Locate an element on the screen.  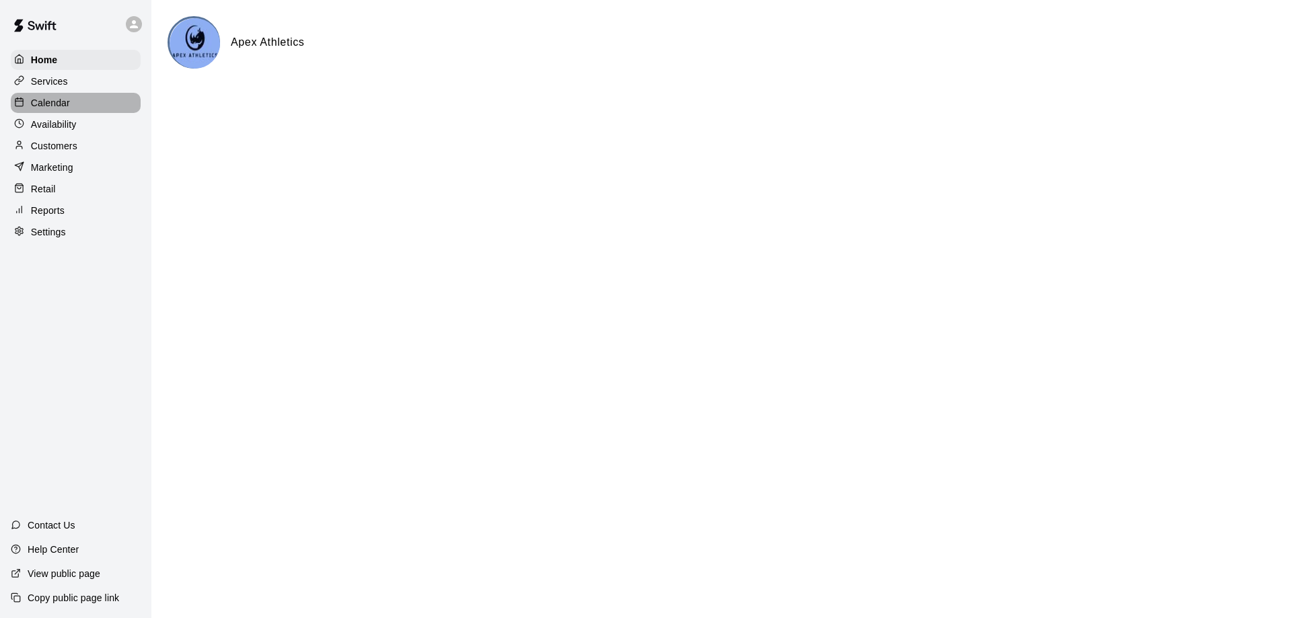
a: Settings is located at coordinates (75, 232).